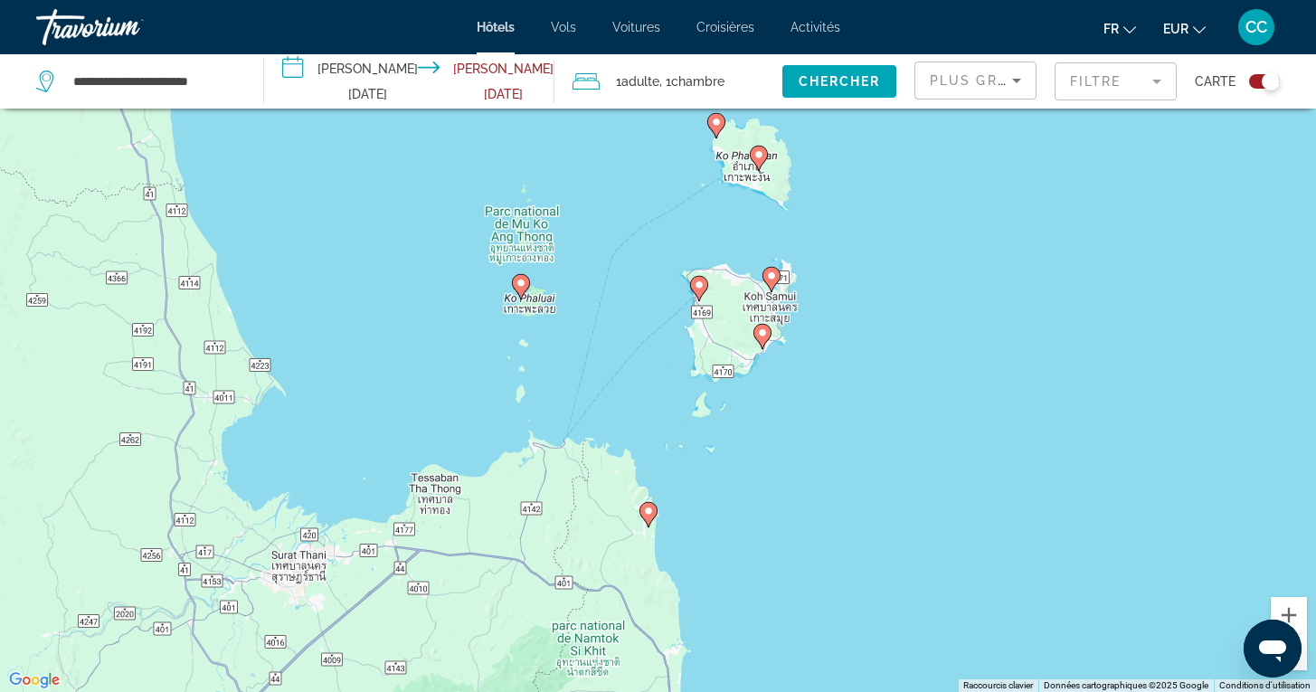 The width and height of the screenshot is (1316, 692). What do you see at coordinates (1120, 28) in the screenshot?
I see `button: Change language` at bounding box center [1120, 28].